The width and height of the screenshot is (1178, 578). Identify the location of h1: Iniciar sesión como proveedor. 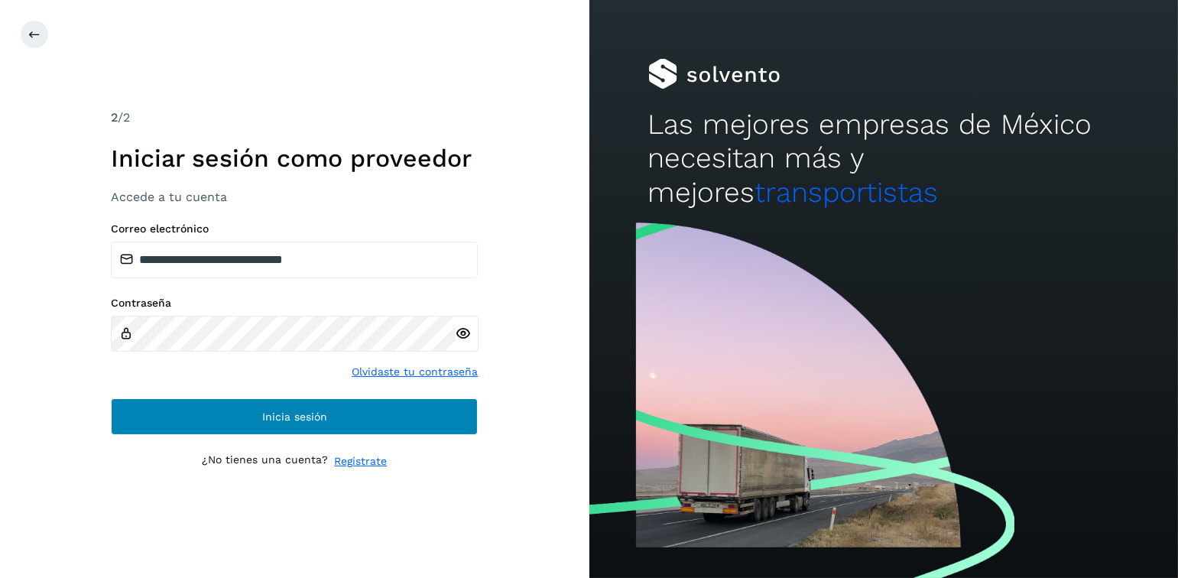
(294, 158).